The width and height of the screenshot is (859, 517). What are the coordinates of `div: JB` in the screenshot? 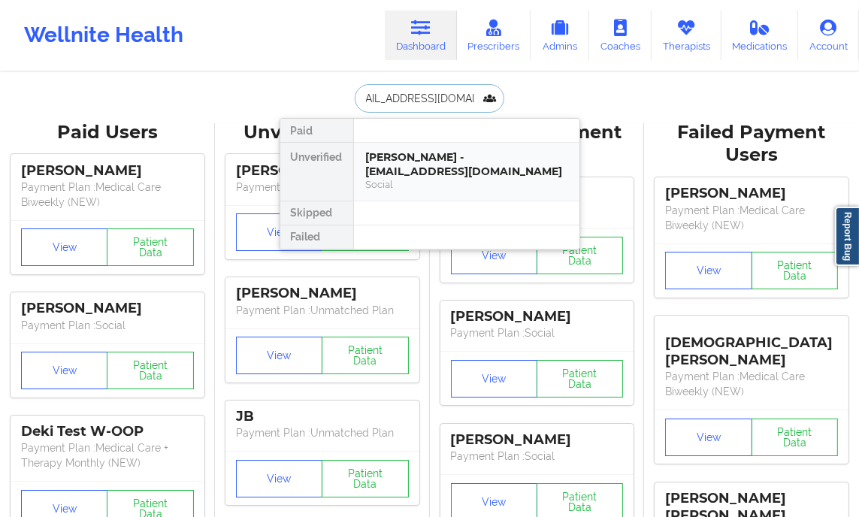 It's located at (322, 416).